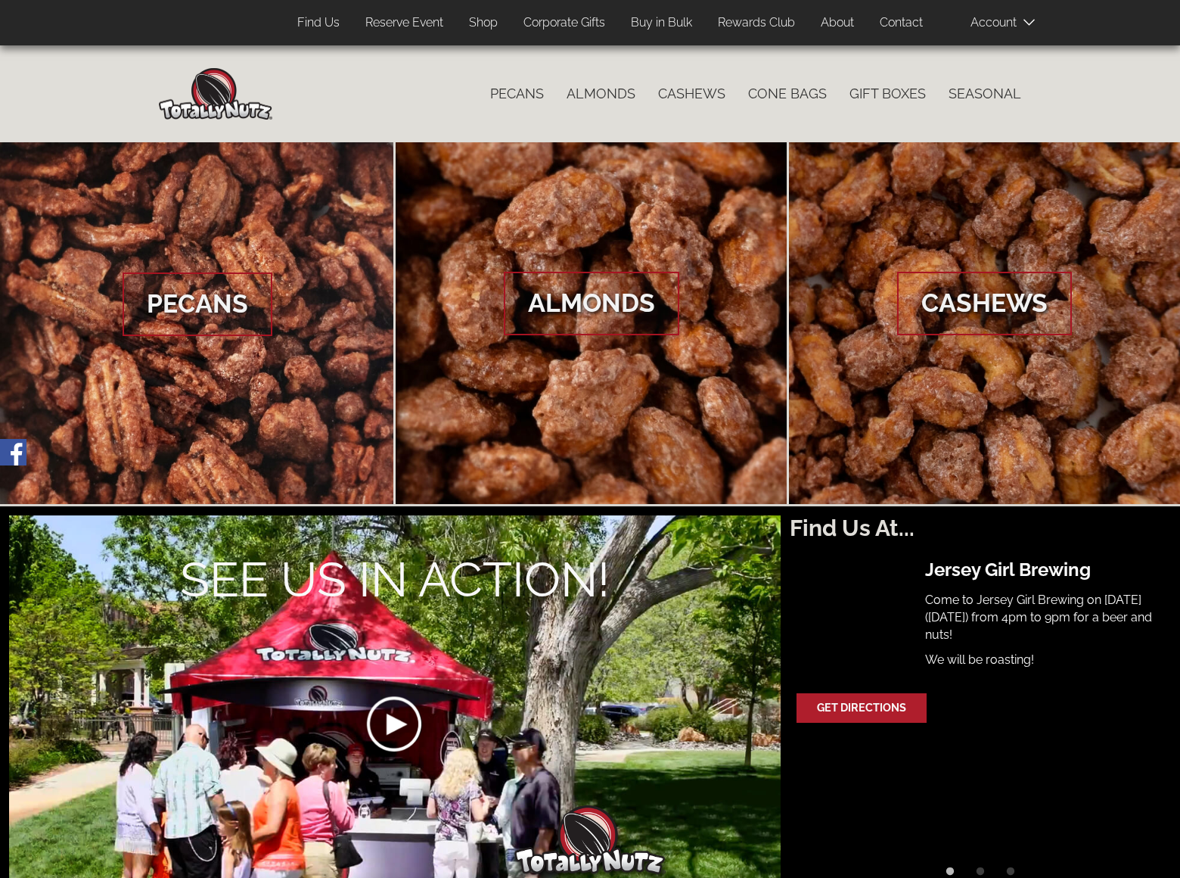  Describe the element at coordinates (1041, 570) in the screenshot. I see `h3: Jersey Girl Brewing` at that location.